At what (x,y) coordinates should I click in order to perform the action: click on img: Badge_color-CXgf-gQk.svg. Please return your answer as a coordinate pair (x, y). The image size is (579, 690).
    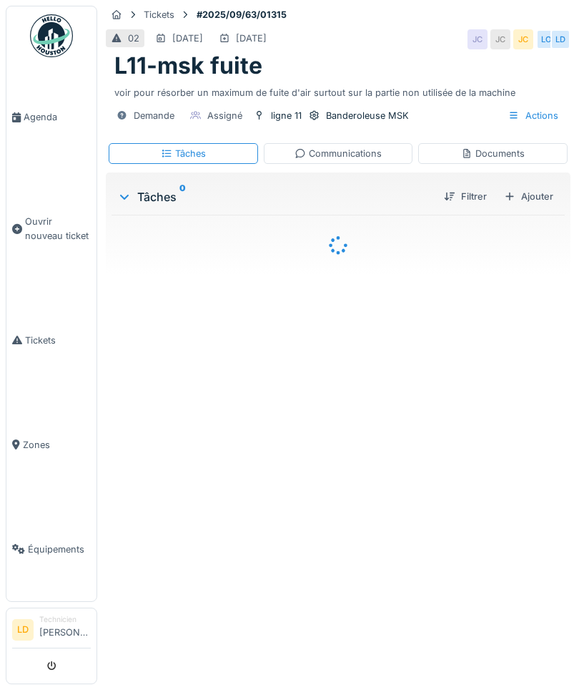
    Looking at the image, I should click on (52, 36).